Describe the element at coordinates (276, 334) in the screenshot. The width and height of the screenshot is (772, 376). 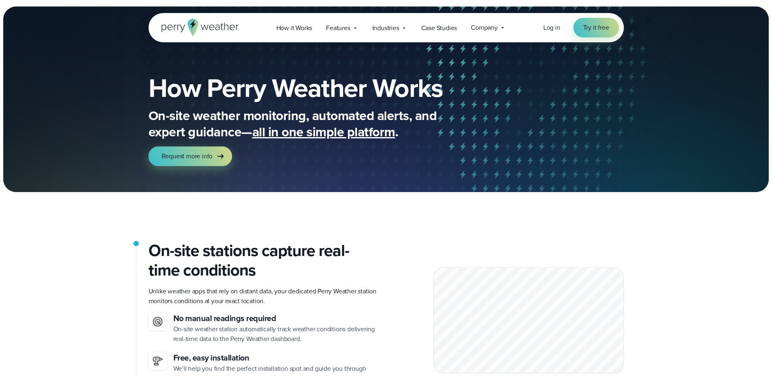
I see `p: On-site weather station automatically track weather conditions delivering real-time data to the P...` at that location.